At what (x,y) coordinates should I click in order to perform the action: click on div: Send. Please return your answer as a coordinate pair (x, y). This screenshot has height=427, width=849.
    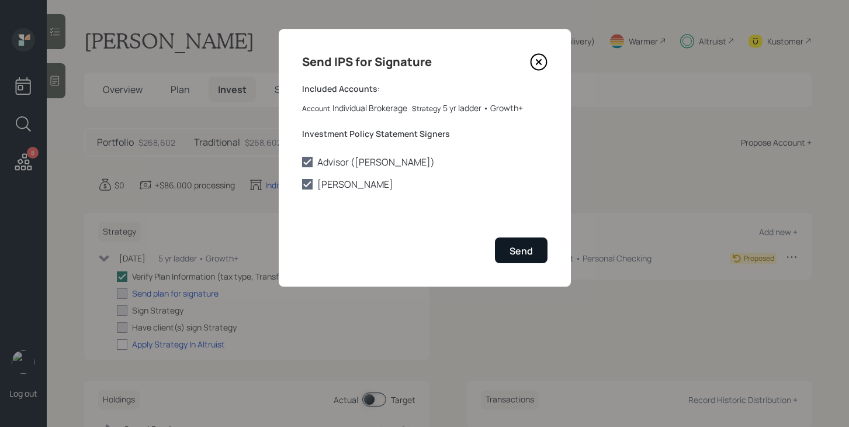
    Looking at the image, I should click on (521, 251).